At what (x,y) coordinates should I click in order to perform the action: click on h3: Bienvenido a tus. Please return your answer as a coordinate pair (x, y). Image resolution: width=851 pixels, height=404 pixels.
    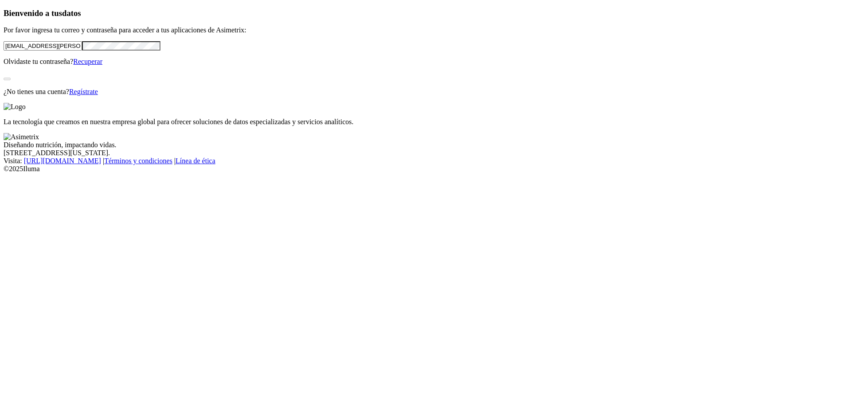
    Looking at the image, I should click on (425, 13).